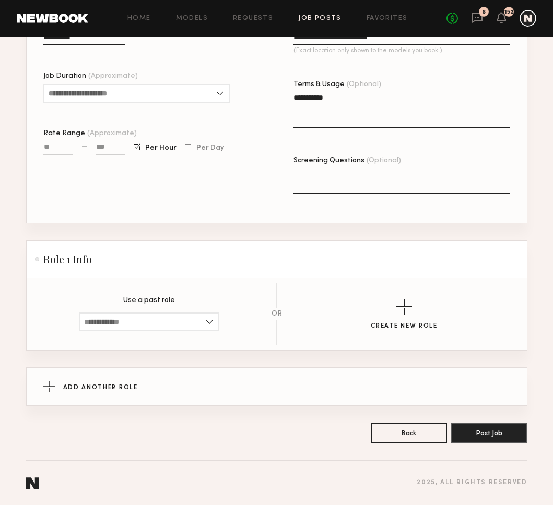 The height and width of the screenshot is (505, 553). I want to click on a: Favorites, so click(387, 18).